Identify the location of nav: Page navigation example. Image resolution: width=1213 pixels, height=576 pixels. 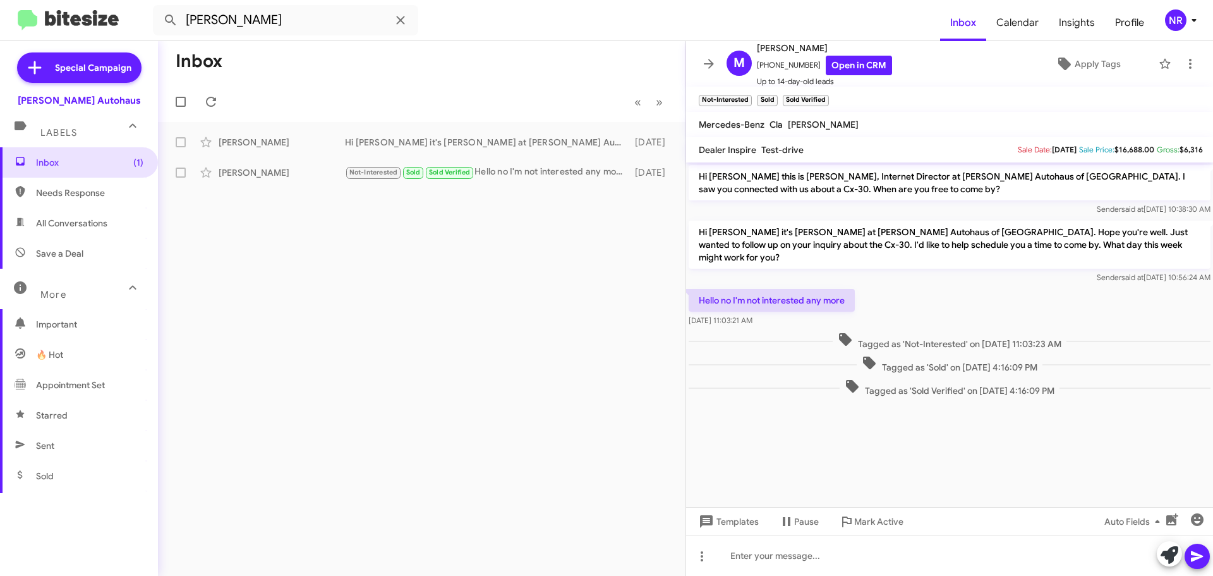
(649, 102).